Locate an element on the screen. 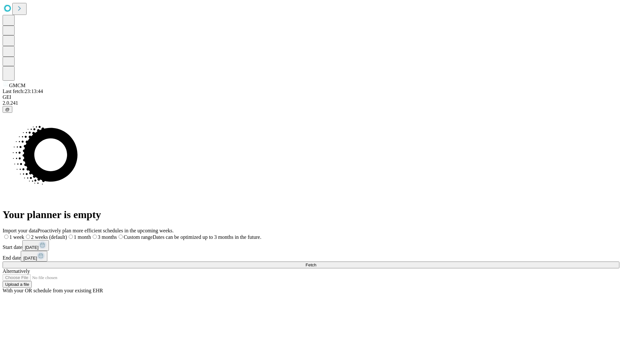 The height and width of the screenshot is (350, 622). input: Custom rangeDates can be optimized up to 3 months in the future. is located at coordinates (121, 237).